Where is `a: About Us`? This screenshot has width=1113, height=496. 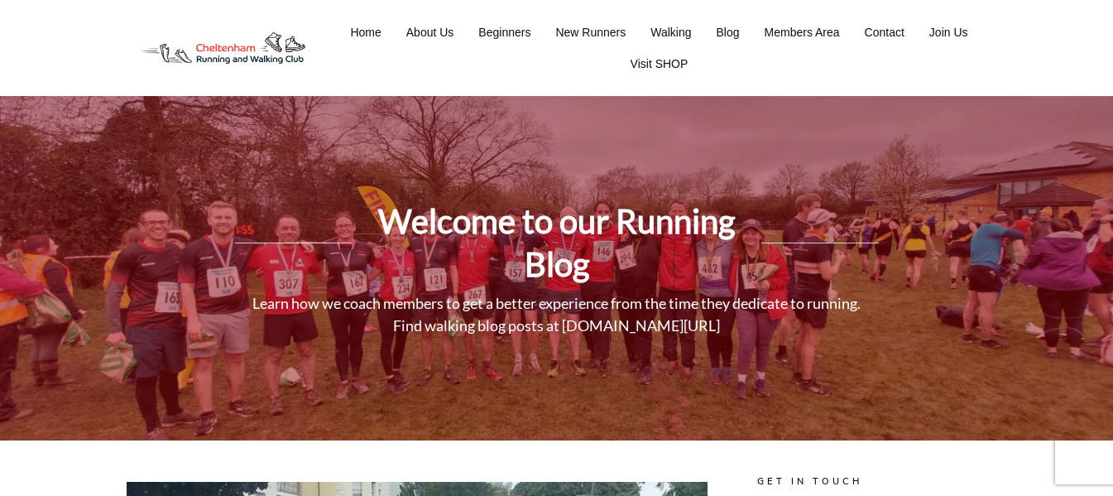
a: About Us is located at coordinates (430, 32).